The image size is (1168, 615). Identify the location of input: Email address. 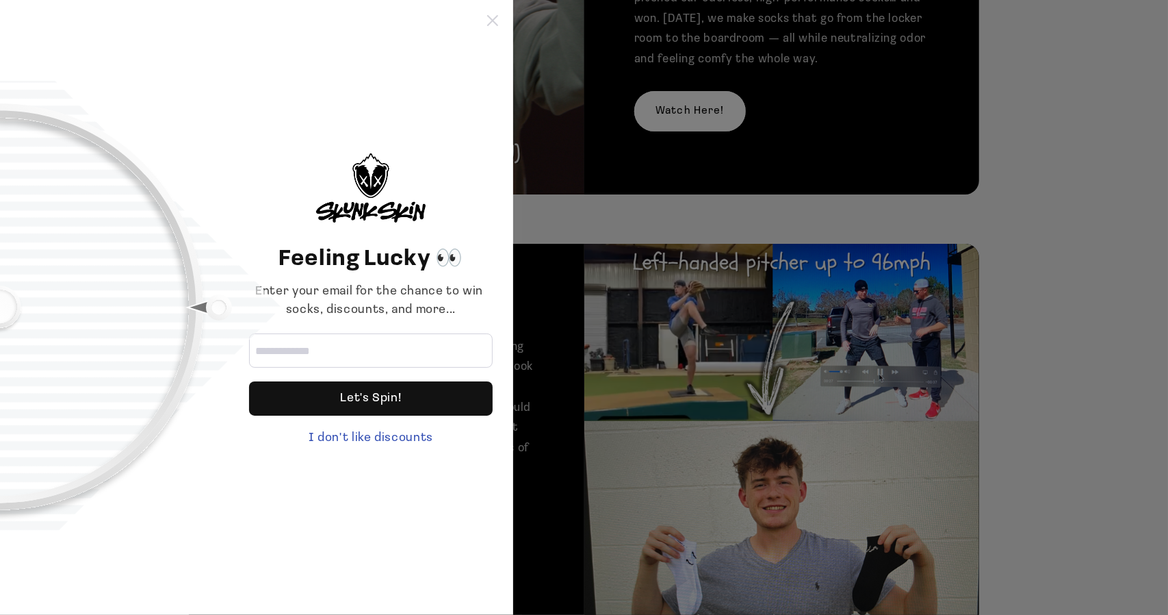
(371, 350).